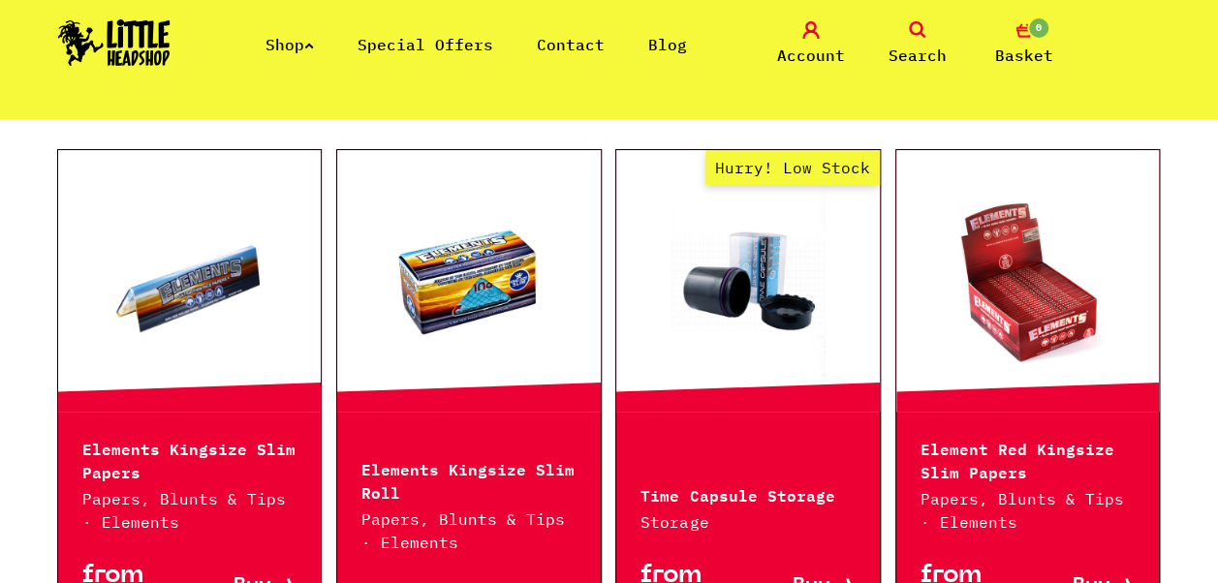  I want to click on span: Search, so click(917, 55).